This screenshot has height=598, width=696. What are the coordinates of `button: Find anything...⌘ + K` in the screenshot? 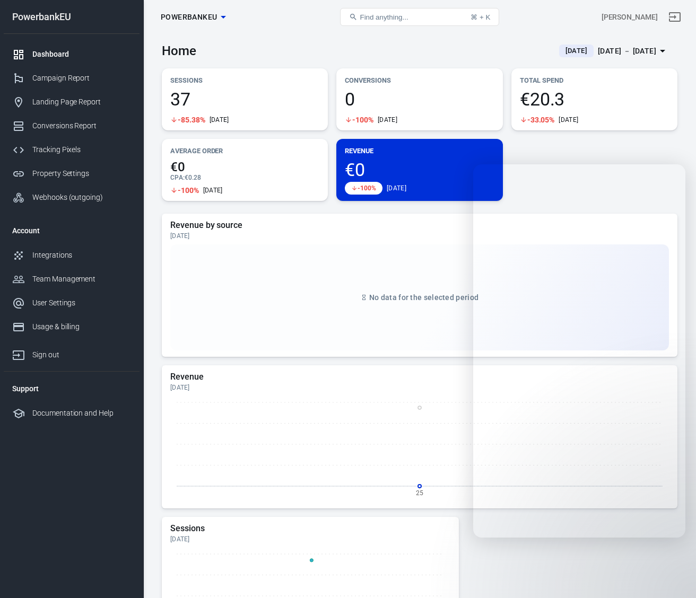 It's located at (420, 17).